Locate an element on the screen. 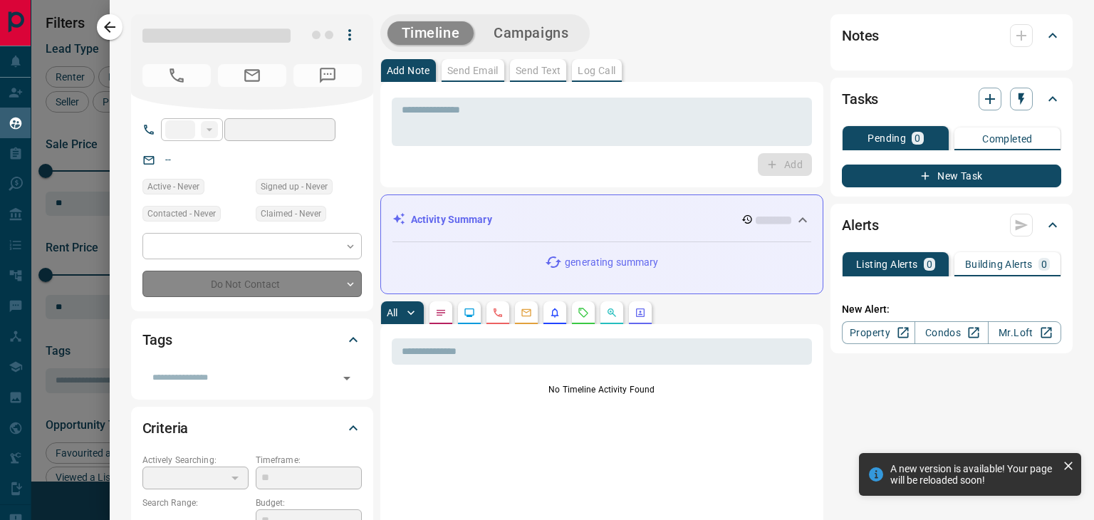  svg: Requests is located at coordinates (583, 313).